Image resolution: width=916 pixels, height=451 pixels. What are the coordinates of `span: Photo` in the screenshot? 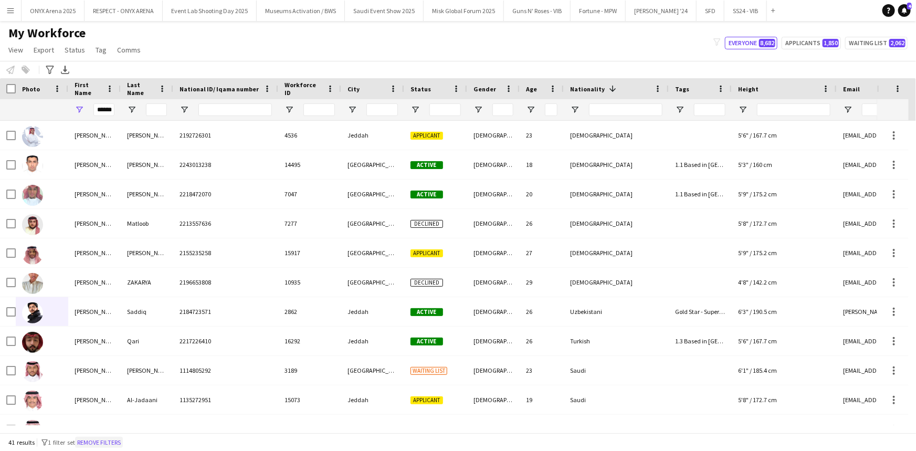 It's located at (31, 89).